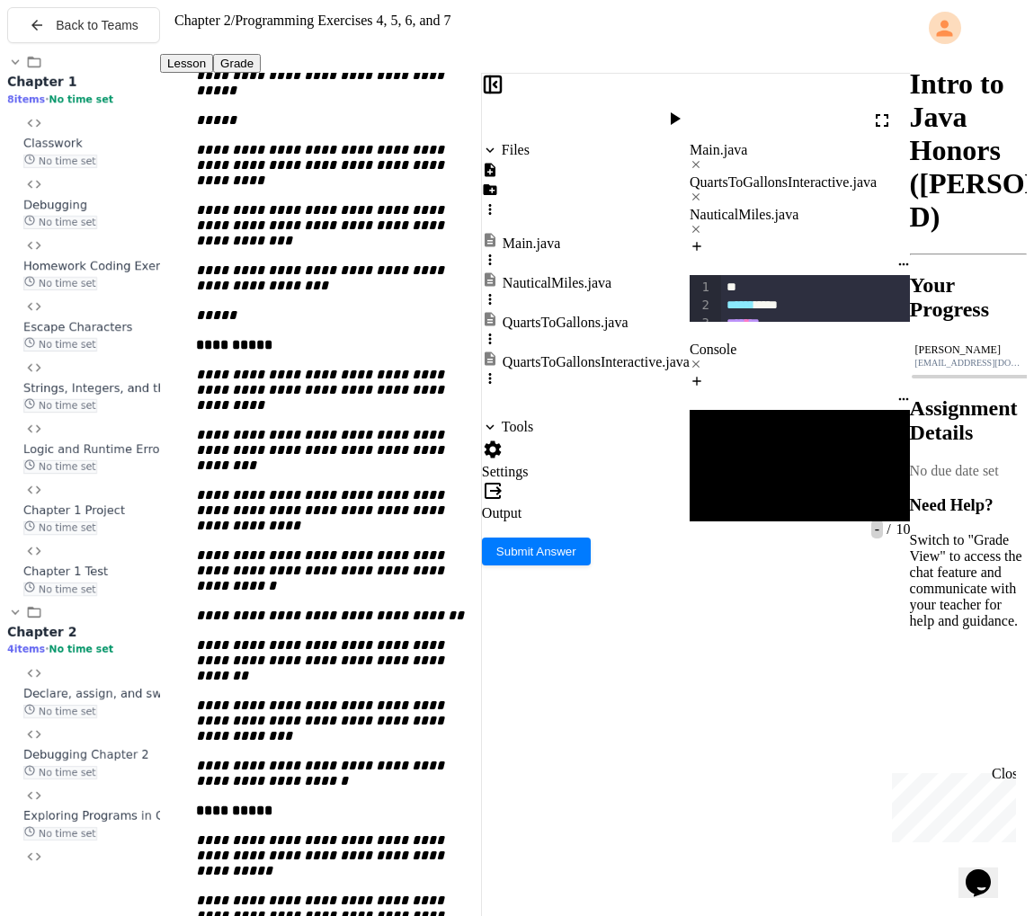 The width and height of the screenshot is (1034, 916). I want to click on div: 2, so click(700, 306).